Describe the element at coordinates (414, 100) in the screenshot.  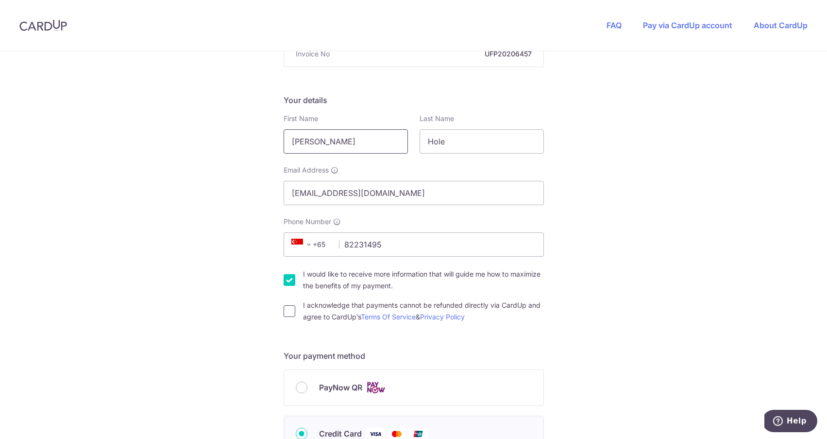
I see `h5: Your details` at that location.